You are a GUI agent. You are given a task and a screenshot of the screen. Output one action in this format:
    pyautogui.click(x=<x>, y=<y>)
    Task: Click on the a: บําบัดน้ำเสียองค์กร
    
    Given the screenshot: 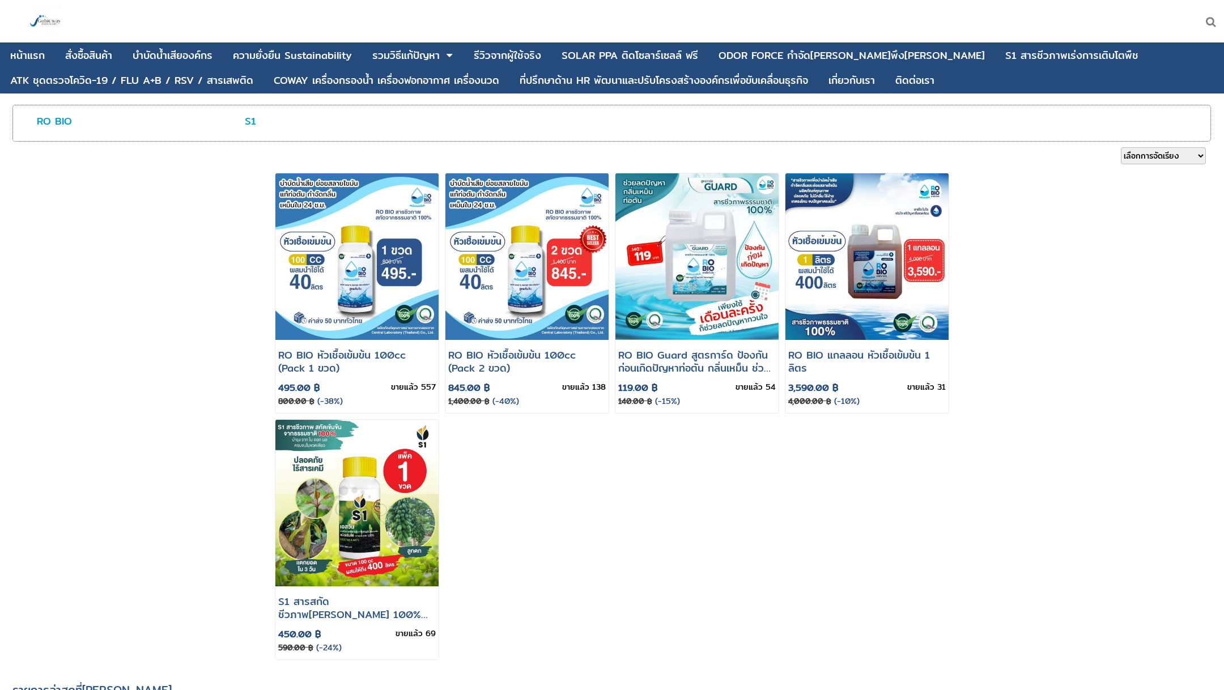 What is the action you would take?
    pyautogui.click(x=172, y=56)
    